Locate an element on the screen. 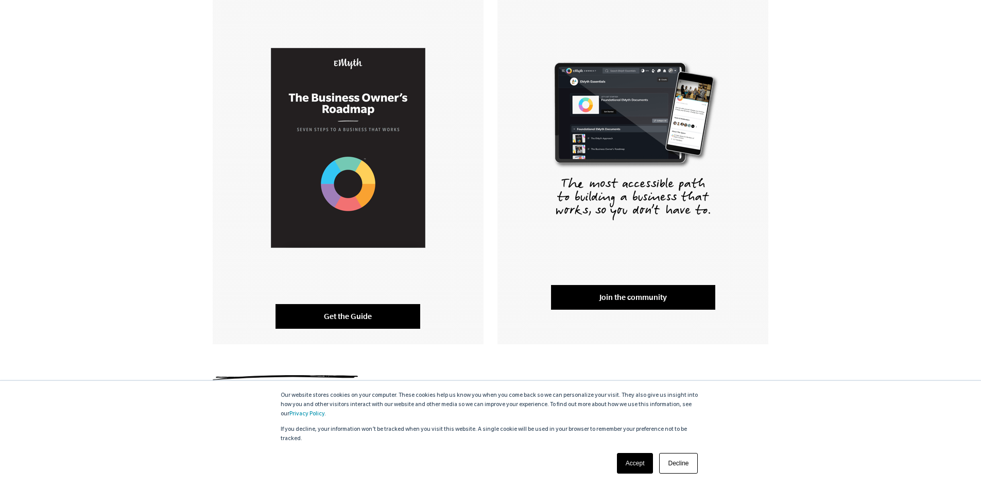 The image size is (981, 487). p: Our website stores cookies on your computer. These cookies help us know you when you come back so... is located at coordinates (491, 405).